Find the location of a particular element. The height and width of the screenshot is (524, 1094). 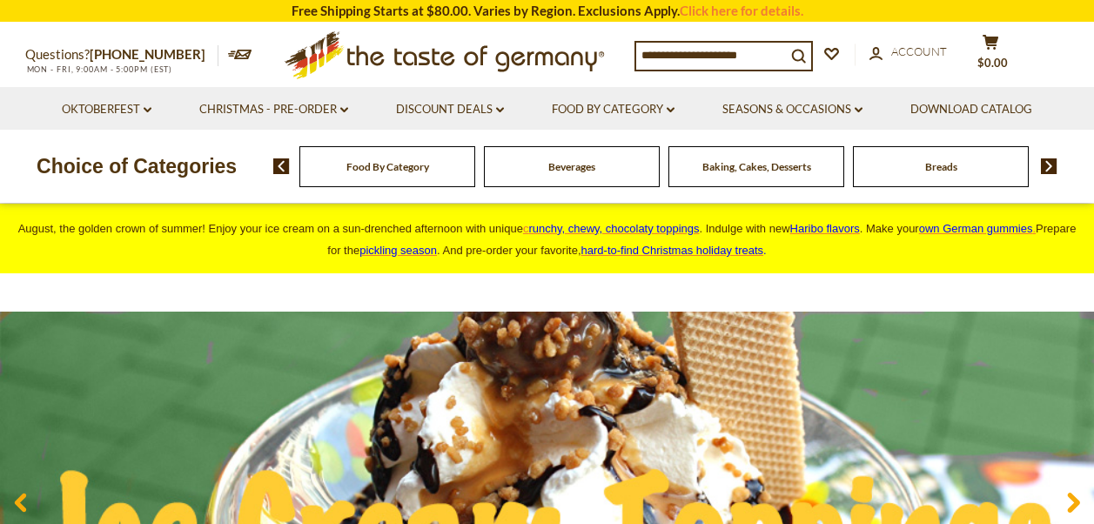

span: Baking, Cakes, Desserts is located at coordinates (756, 166).